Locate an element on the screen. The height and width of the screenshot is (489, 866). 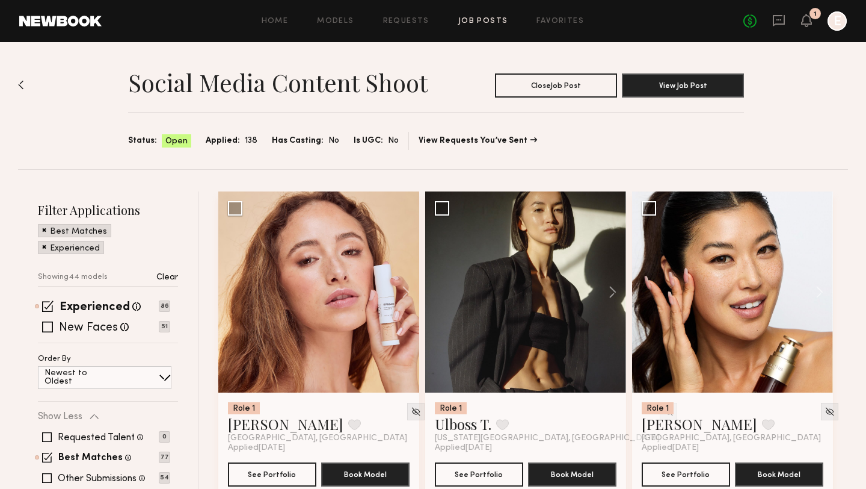
p: Clear is located at coordinates (167, 277).